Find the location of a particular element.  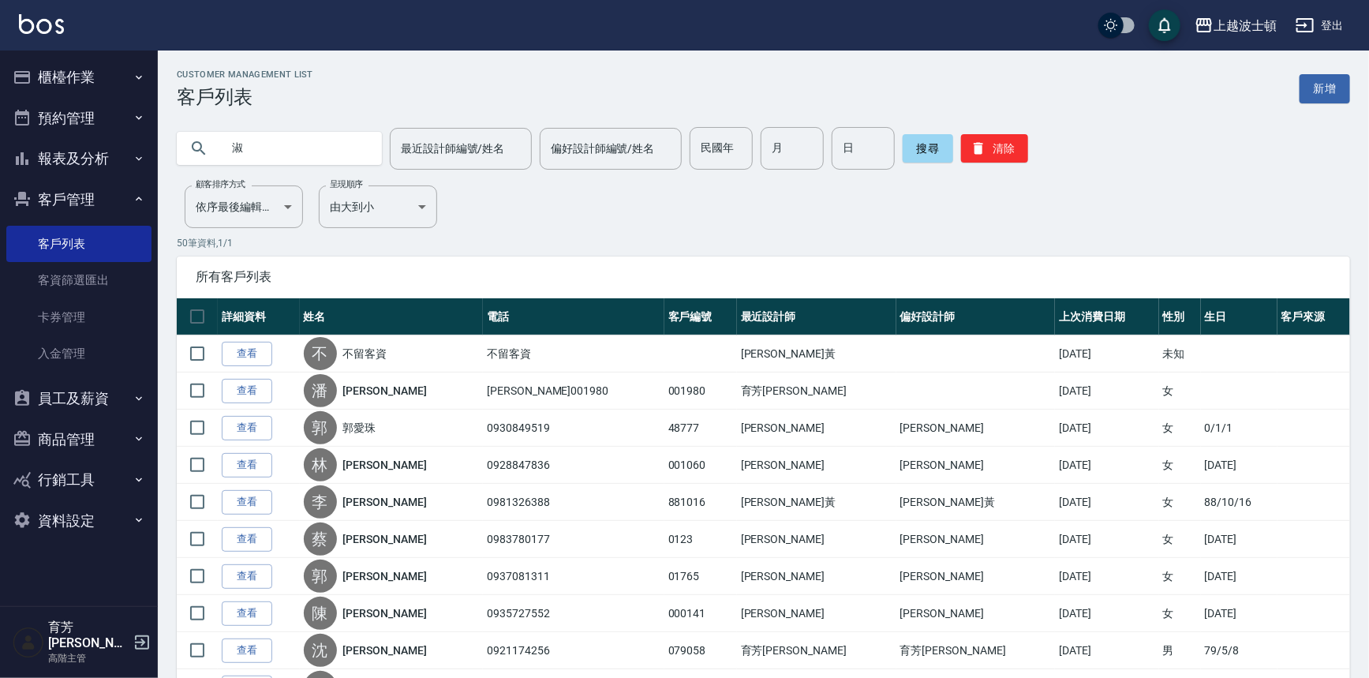

td: 0935727552 is located at coordinates (573, 613).